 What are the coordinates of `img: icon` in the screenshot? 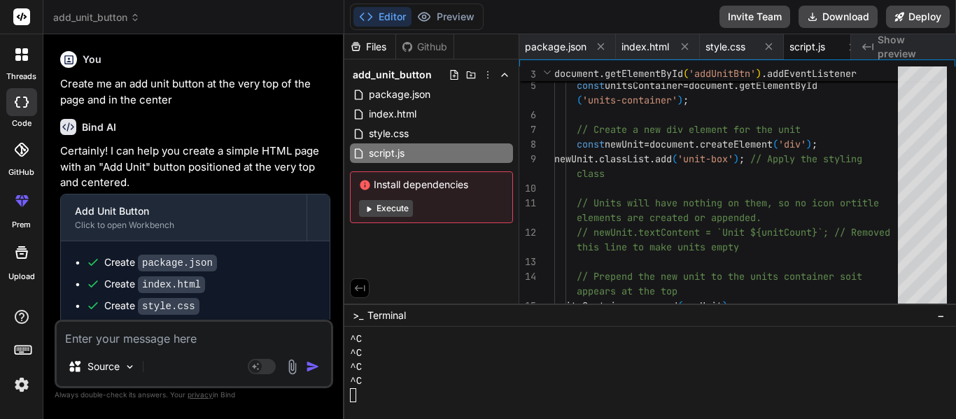 It's located at (313, 367).